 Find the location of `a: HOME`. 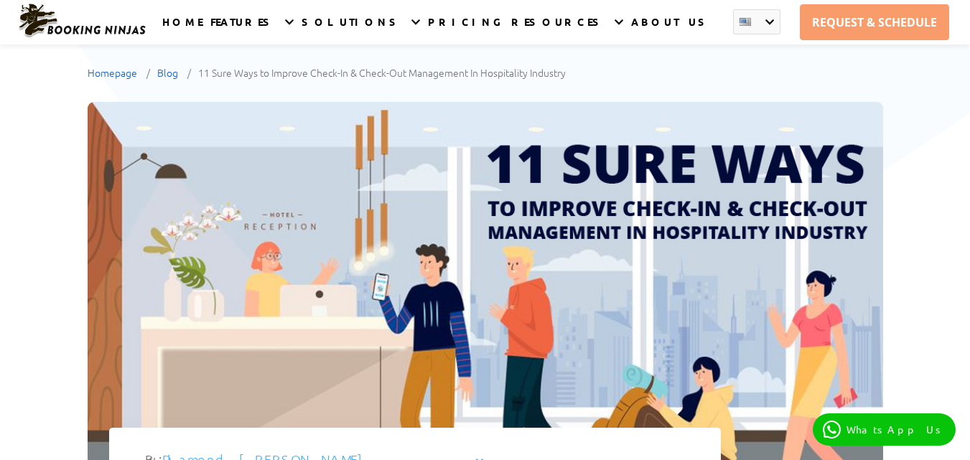

a: HOME is located at coordinates (182, 29).